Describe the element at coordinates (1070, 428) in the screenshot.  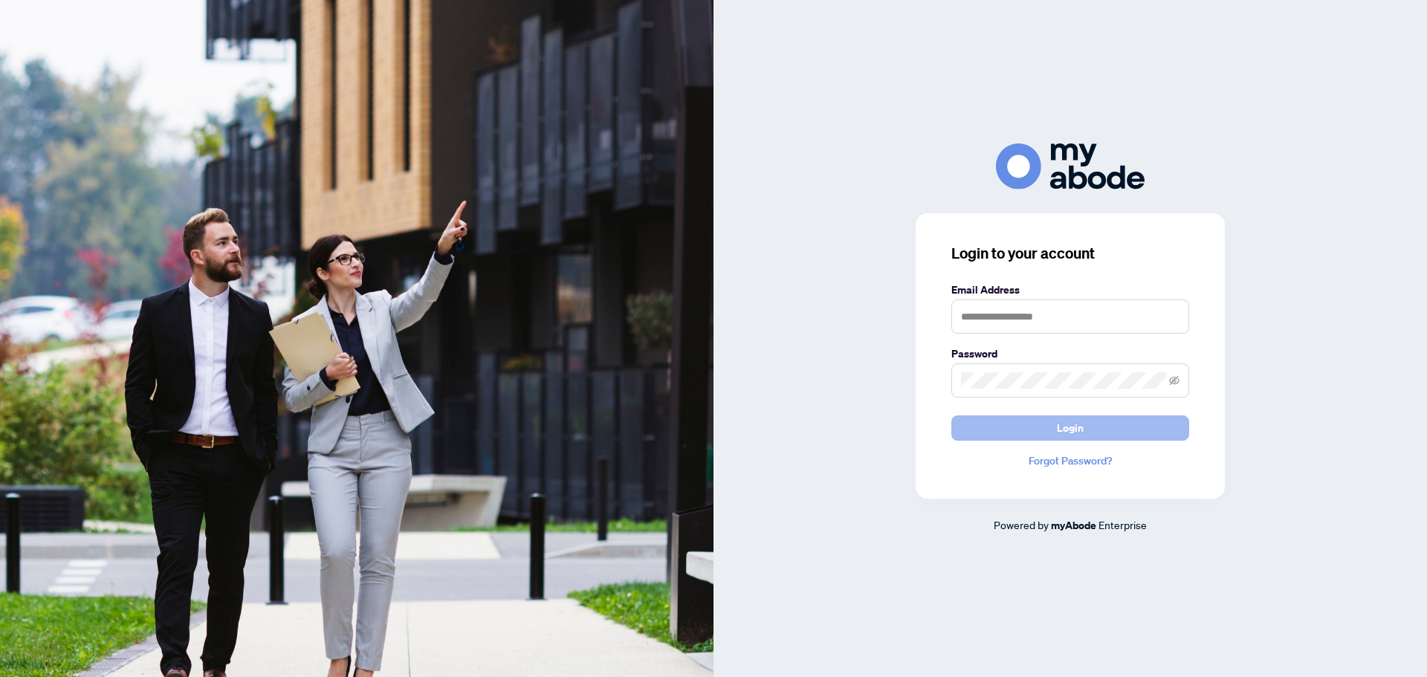
I see `span: Login` at that location.